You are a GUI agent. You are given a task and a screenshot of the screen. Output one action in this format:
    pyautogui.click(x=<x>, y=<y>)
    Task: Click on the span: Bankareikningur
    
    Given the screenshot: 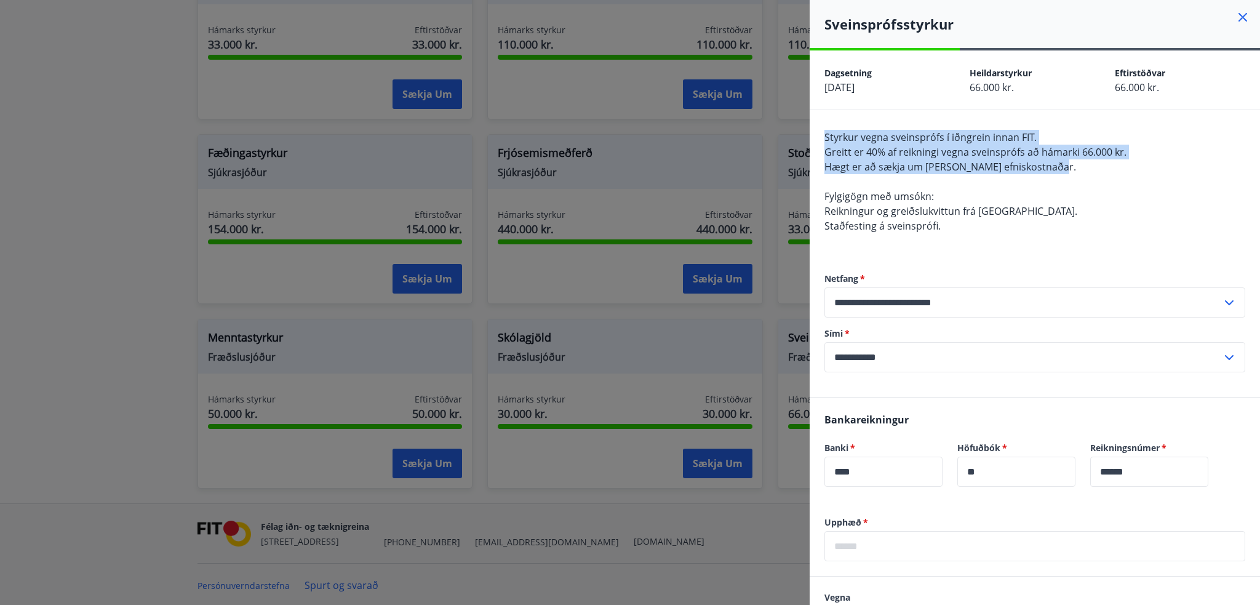 What is the action you would take?
    pyautogui.click(x=866, y=420)
    